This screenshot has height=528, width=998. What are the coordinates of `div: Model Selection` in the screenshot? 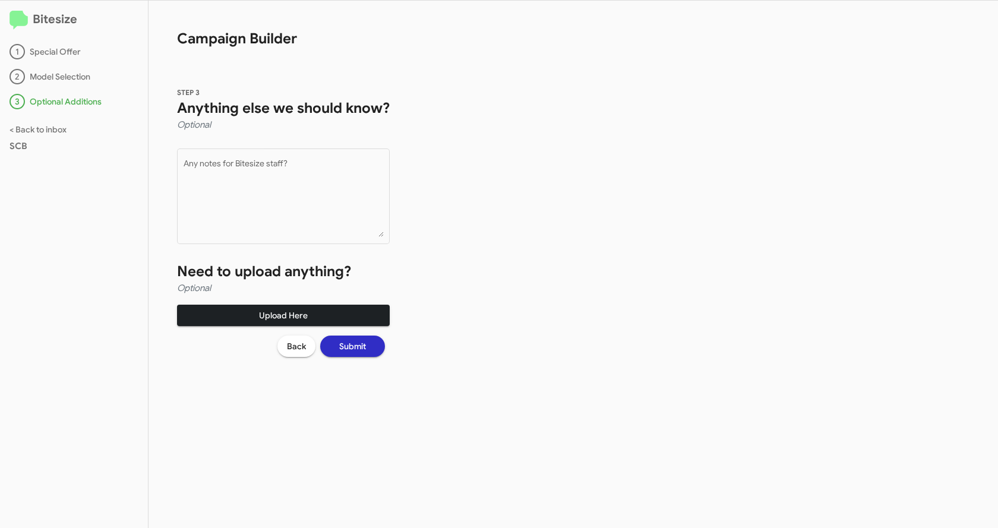 It's located at (74, 77).